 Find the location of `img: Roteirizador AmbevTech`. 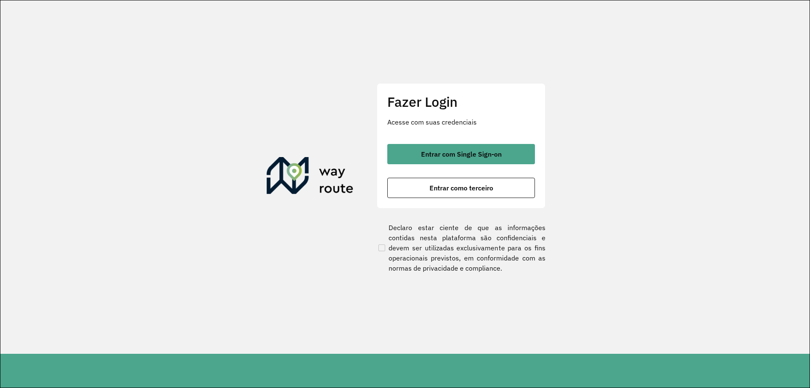

img: Roteirizador AmbevTech is located at coordinates (310, 177).